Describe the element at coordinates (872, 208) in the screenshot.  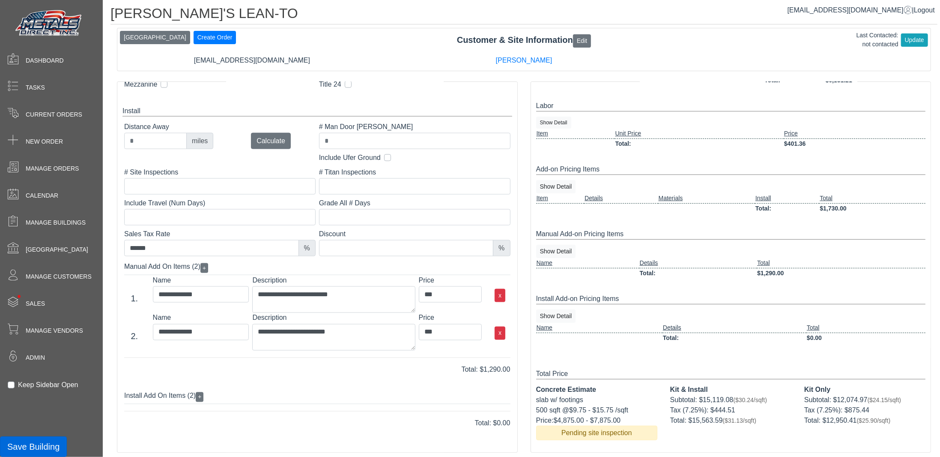
I see `td: $1,730.00` at that location.